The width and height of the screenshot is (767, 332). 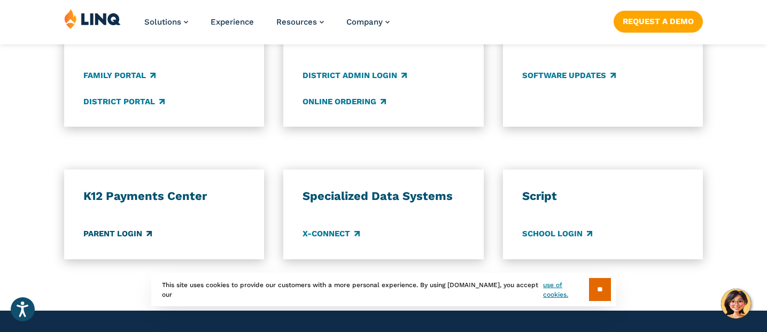 I want to click on a: Company, so click(x=368, y=22).